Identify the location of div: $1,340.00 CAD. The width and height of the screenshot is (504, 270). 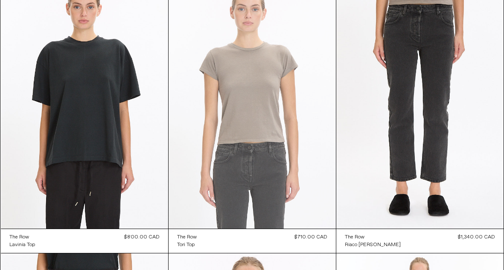
(476, 237).